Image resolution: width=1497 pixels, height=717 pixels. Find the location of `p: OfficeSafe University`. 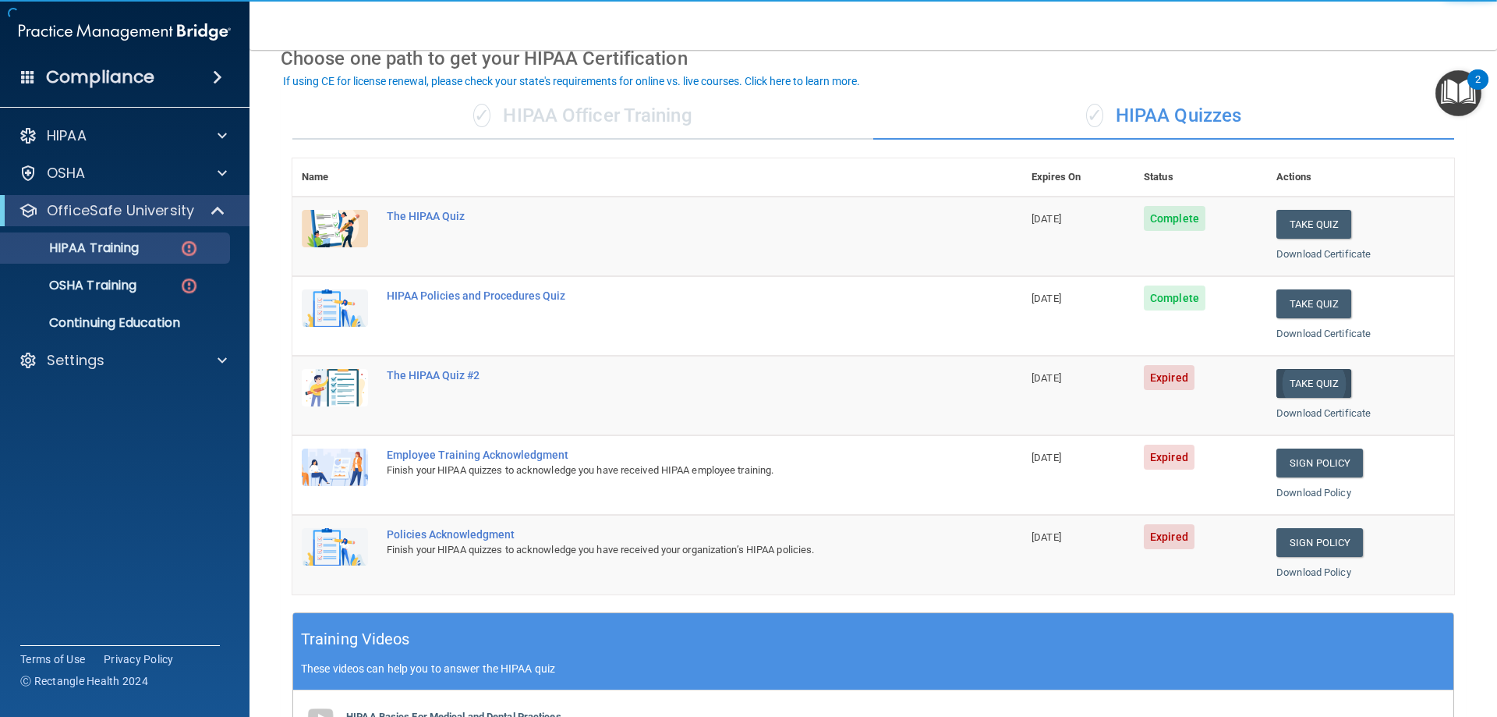

p: OfficeSafe University is located at coordinates (120, 211).